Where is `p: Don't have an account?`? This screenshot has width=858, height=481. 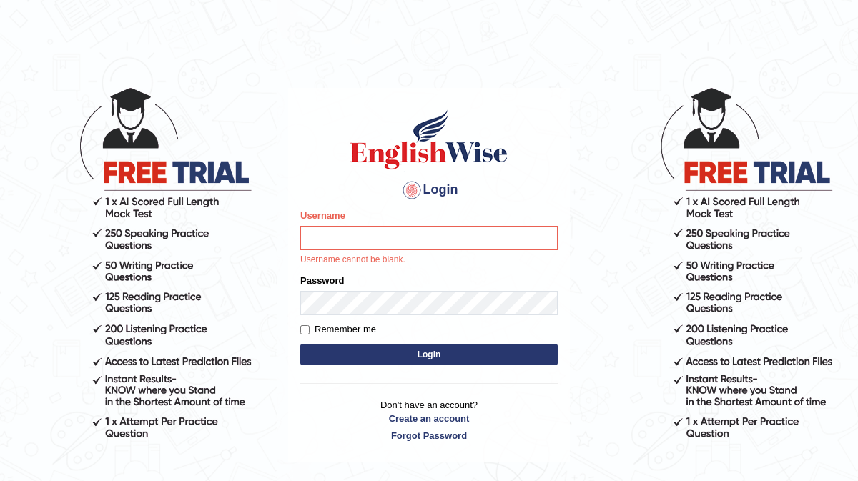
p: Don't have an account? is located at coordinates (429, 420).